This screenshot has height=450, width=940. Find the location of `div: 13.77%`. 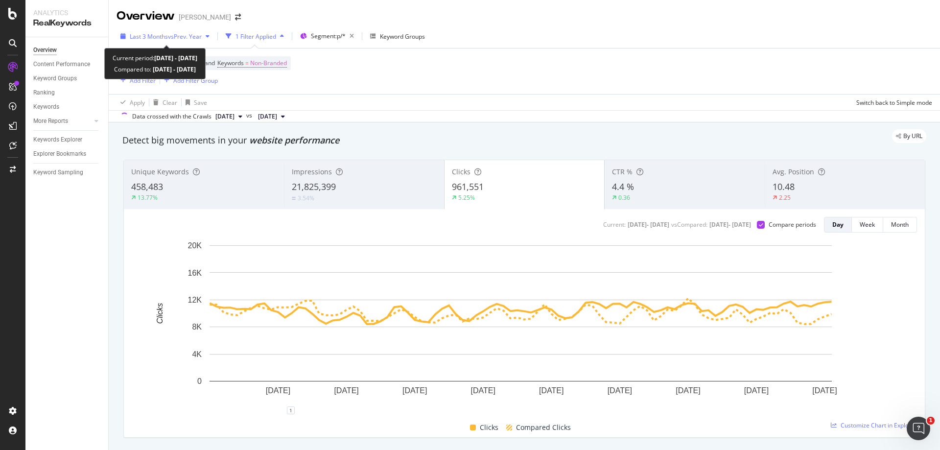

div: 13.77% is located at coordinates (147, 197).